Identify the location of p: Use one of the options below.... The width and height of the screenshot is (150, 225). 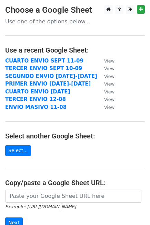
(75, 21).